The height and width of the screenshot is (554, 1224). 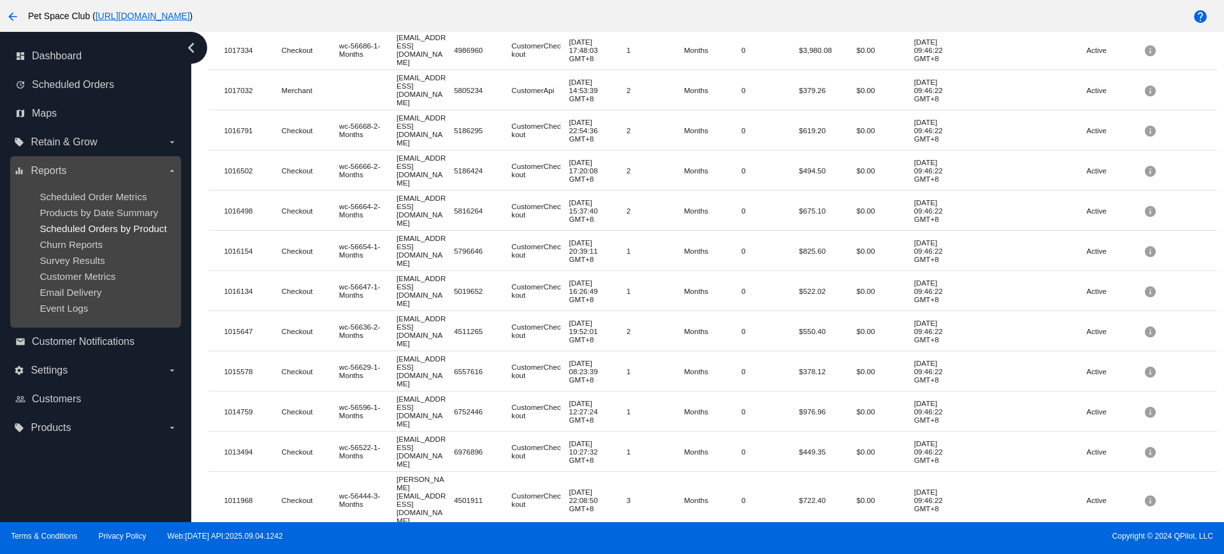 I want to click on span: Scheduled Orders by Product, so click(x=103, y=228).